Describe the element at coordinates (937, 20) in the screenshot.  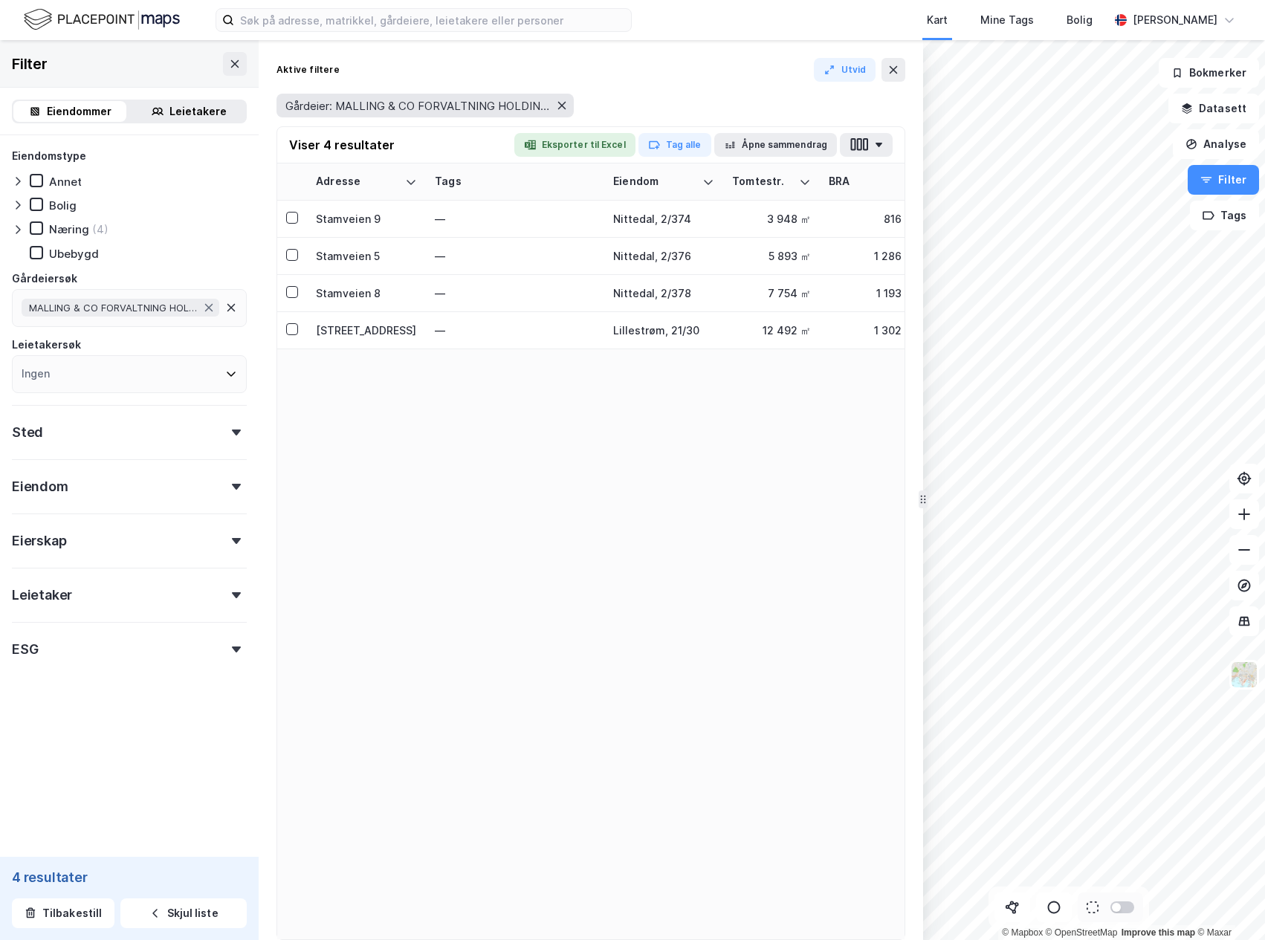
I see `div: Kart` at that location.